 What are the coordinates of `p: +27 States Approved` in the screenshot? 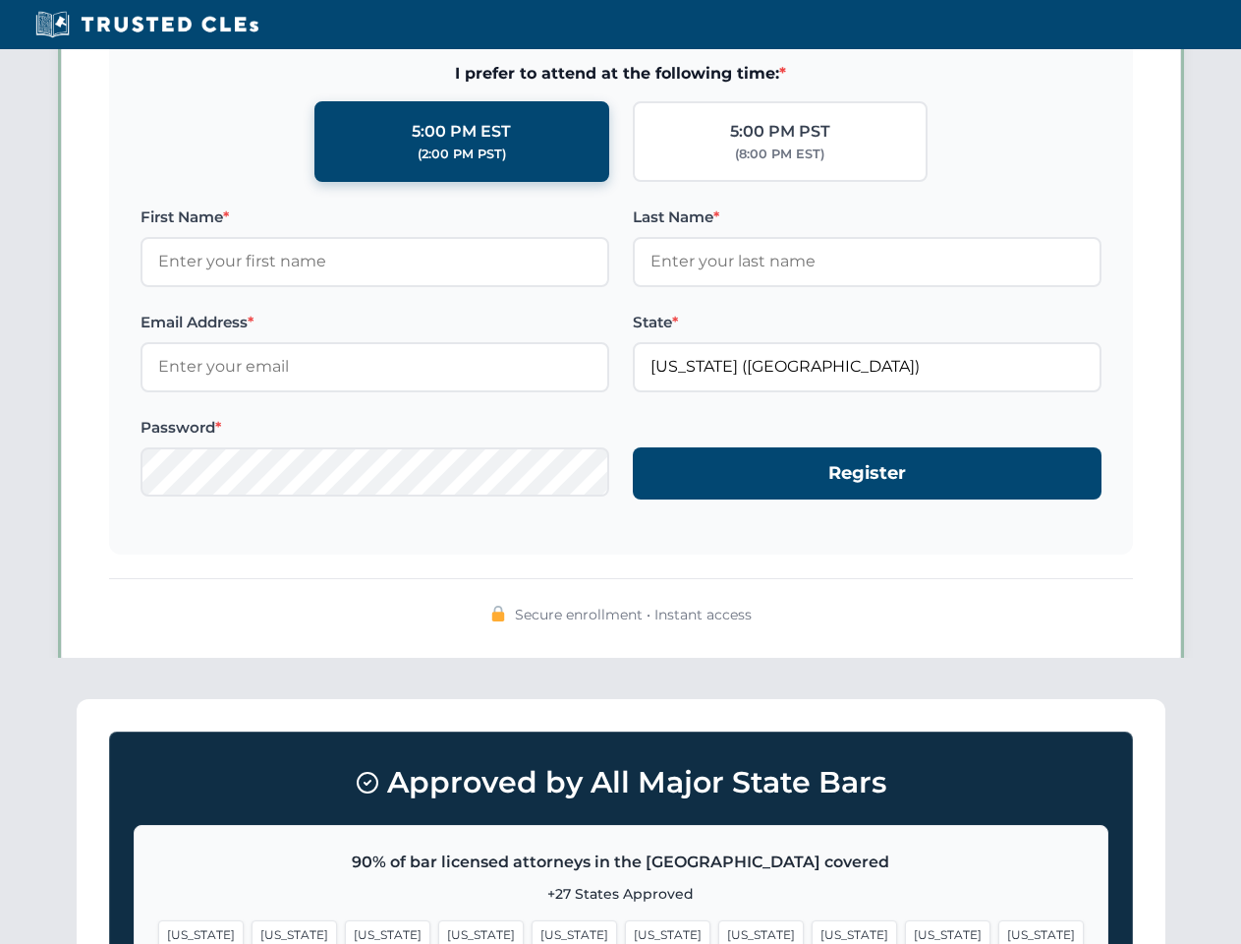 It's located at (621, 894).